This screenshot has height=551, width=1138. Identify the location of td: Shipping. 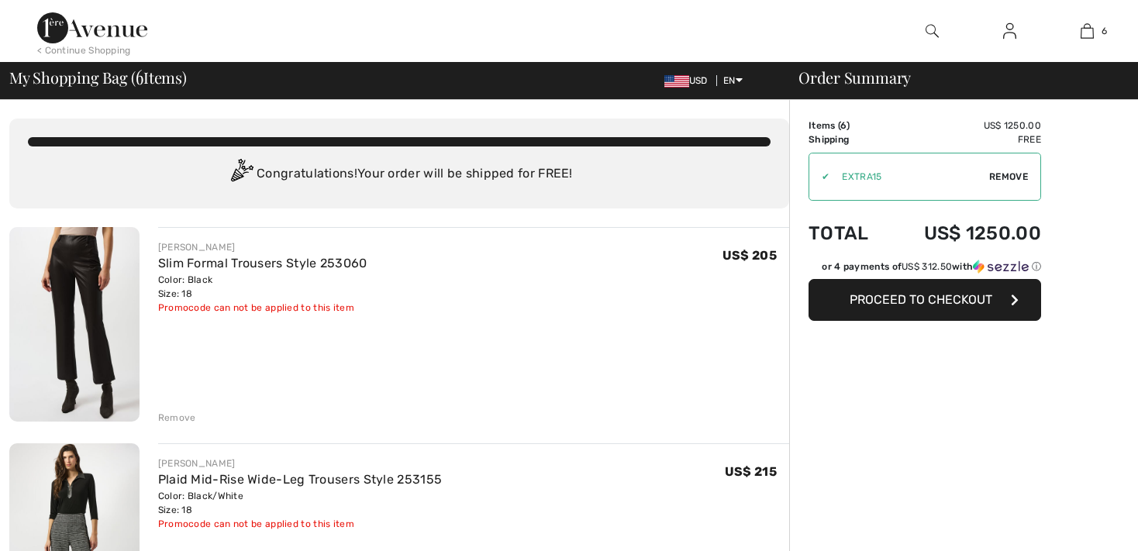
(848, 140).